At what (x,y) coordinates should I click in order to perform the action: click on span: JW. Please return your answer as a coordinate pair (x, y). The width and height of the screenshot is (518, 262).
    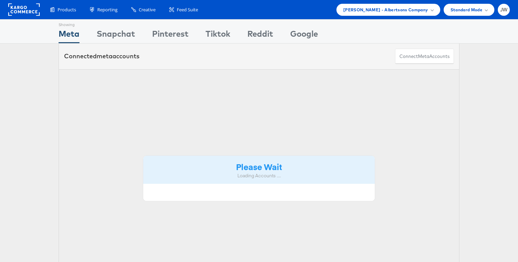
    Looking at the image, I should click on (504, 10).